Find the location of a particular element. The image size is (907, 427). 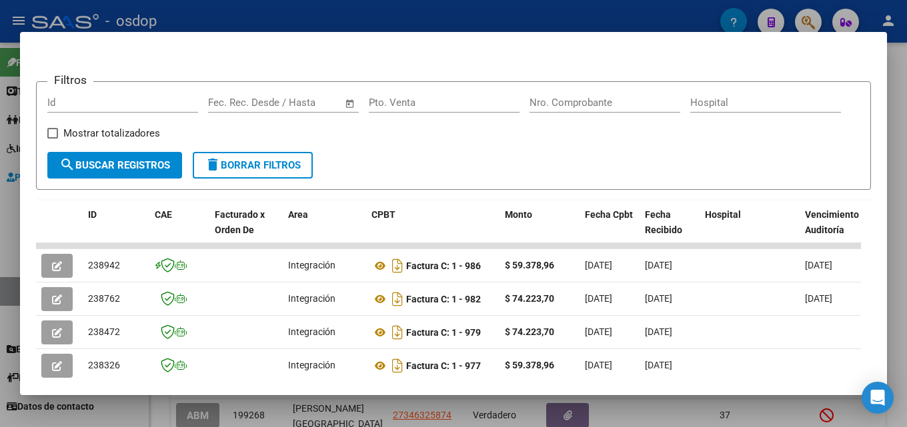

datatable-header-cell: Monto is located at coordinates (539, 230).